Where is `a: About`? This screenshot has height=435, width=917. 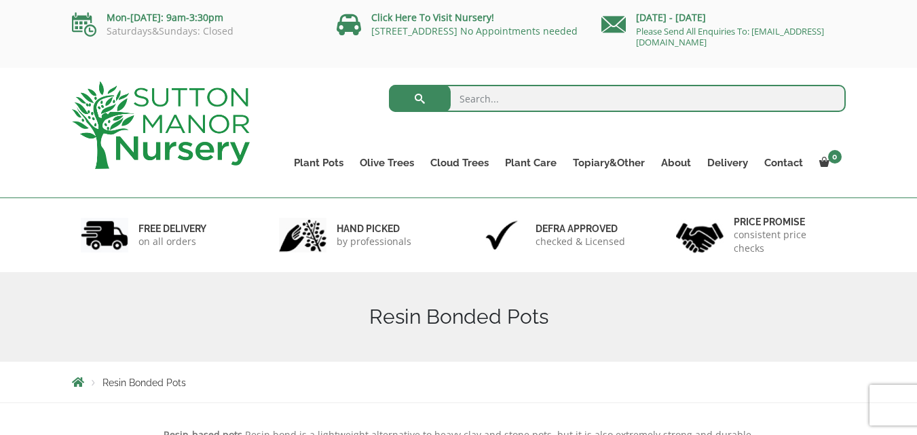
a: About is located at coordinates (676, 163).